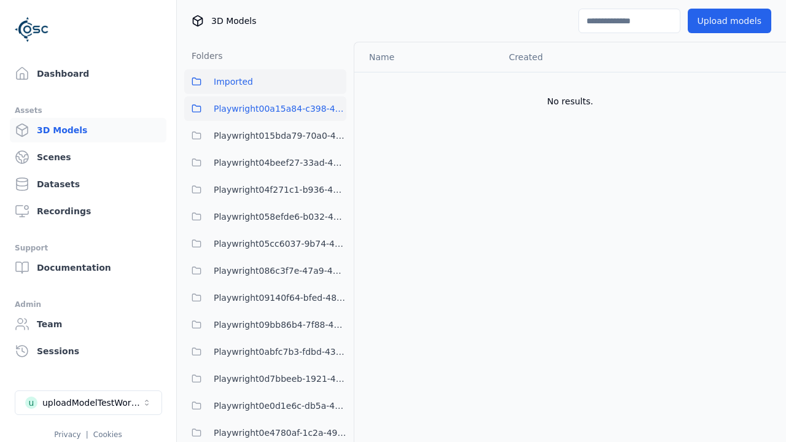 This screenshot has height=442, width=786. I want to click on a: Datasets, so click(88, 184).